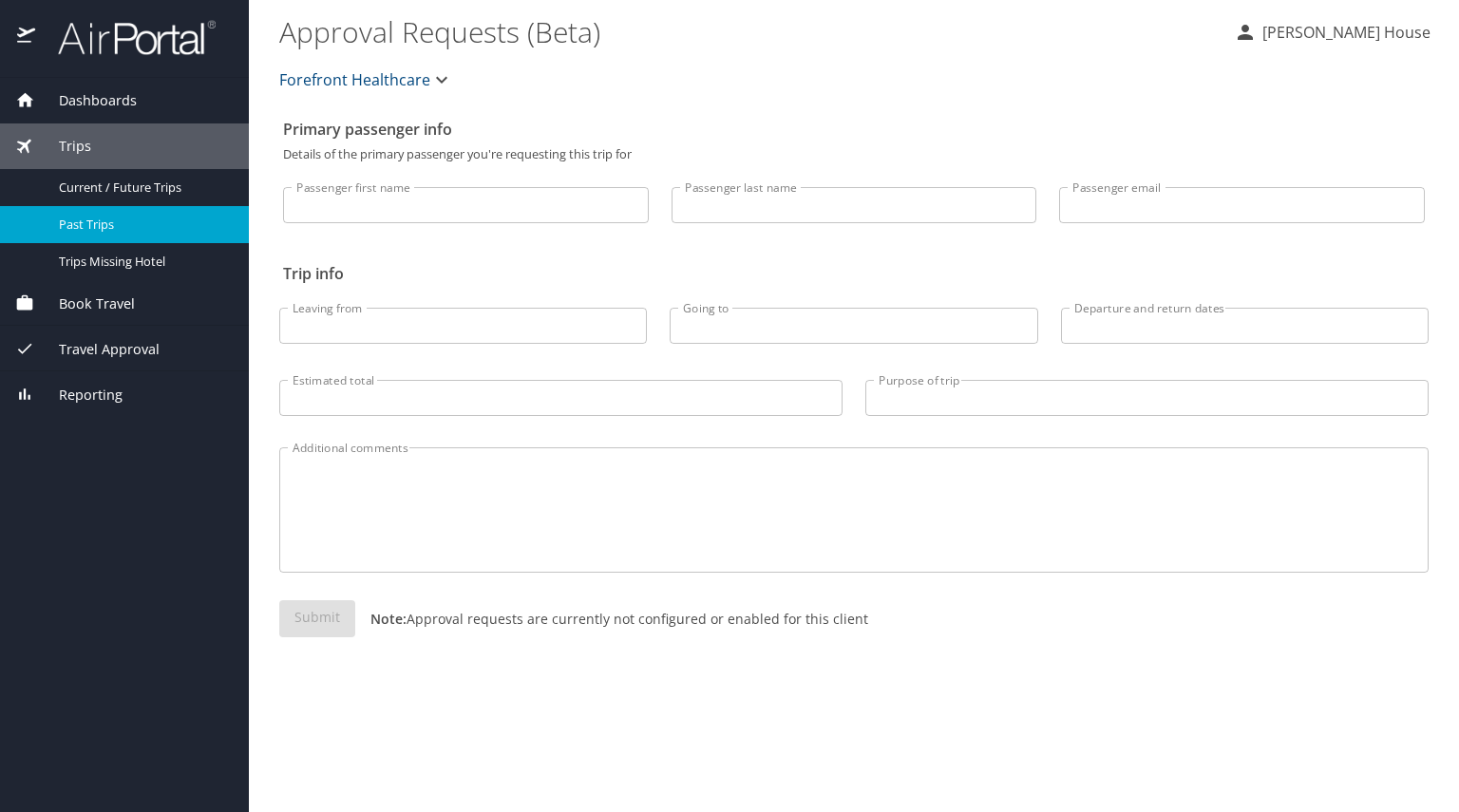  Describe the element at coordinates (143, 187) in the screenshot. I see `span: Current / Future Trips` at that location.